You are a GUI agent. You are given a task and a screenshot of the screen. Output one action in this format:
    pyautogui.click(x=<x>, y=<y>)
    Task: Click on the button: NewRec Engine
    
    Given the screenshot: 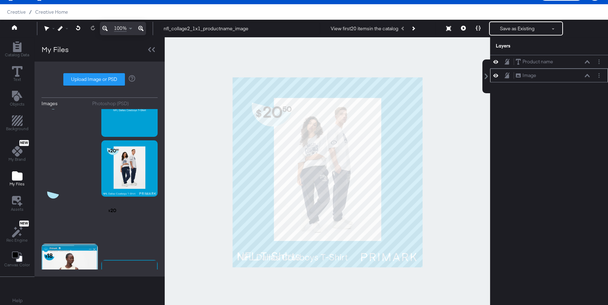 What is the action you would take?
    pyautogui.click(x=17, y=232)
    